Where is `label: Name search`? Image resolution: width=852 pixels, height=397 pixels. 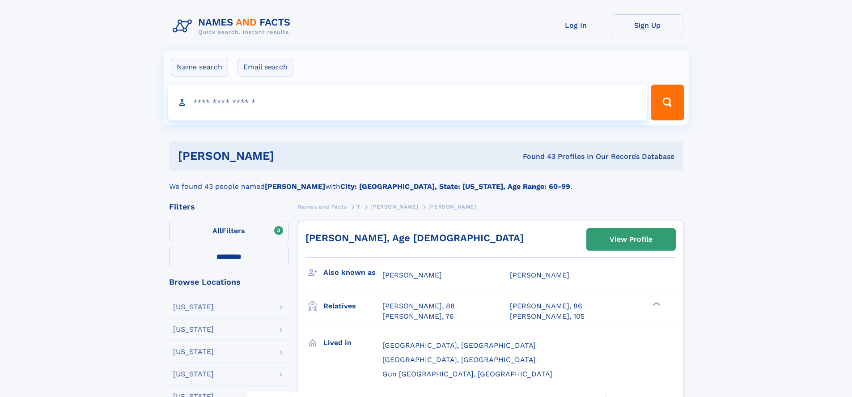 label: Name search is located at coordinates (200, 67).